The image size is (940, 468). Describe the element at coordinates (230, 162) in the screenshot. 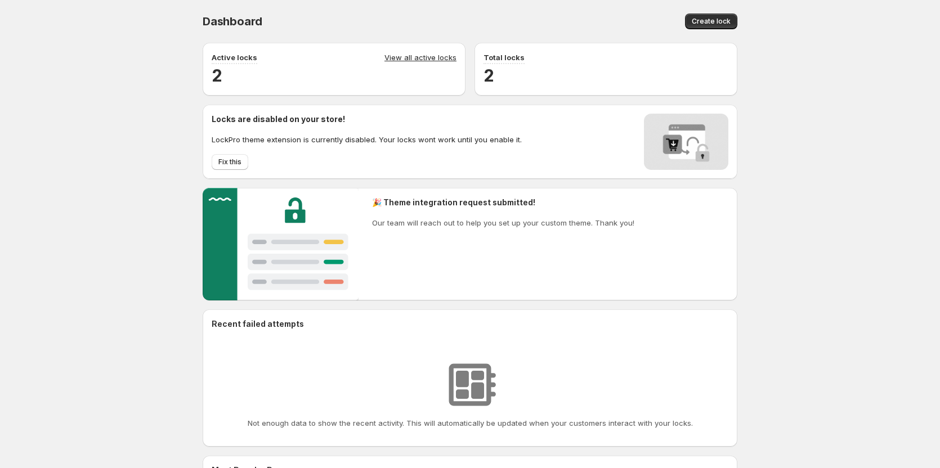

I see `span: Fix this` at that location.